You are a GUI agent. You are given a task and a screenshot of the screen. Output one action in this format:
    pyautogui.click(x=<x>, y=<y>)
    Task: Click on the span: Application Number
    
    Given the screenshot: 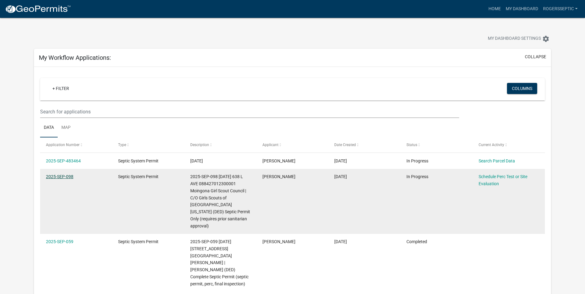 What is the action you would take?
    pyautogui.click(x=63, y=145)
    